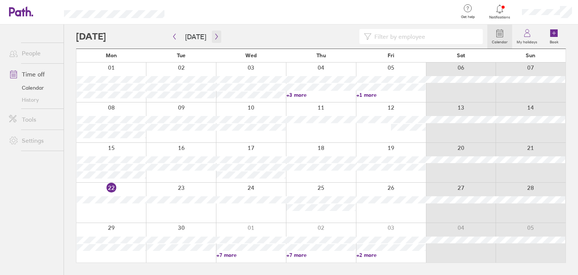 The image size is (578, 275). Describe the element at coordinates (391, 95) in the screenshot. I see `a: +1 more` at that location.